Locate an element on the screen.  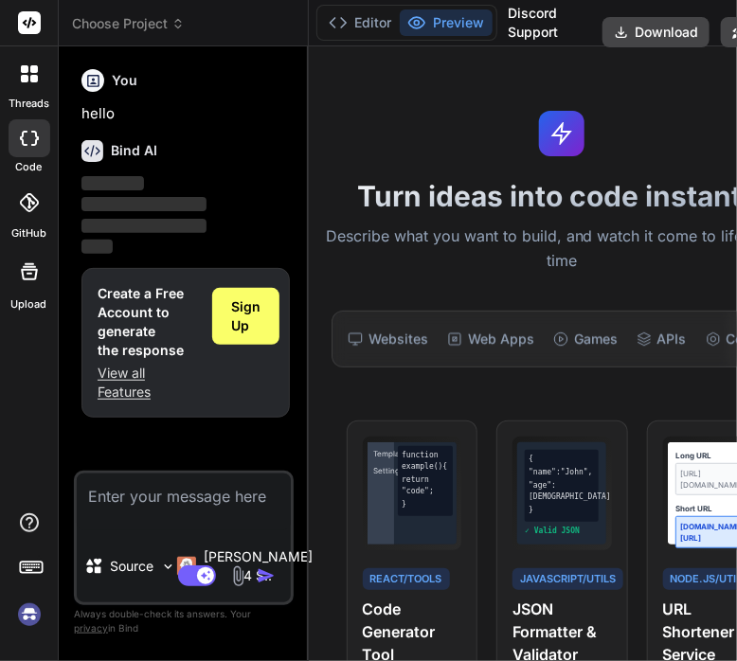
img: Claude 4 Sonnet is located at coordinates (187, 566).